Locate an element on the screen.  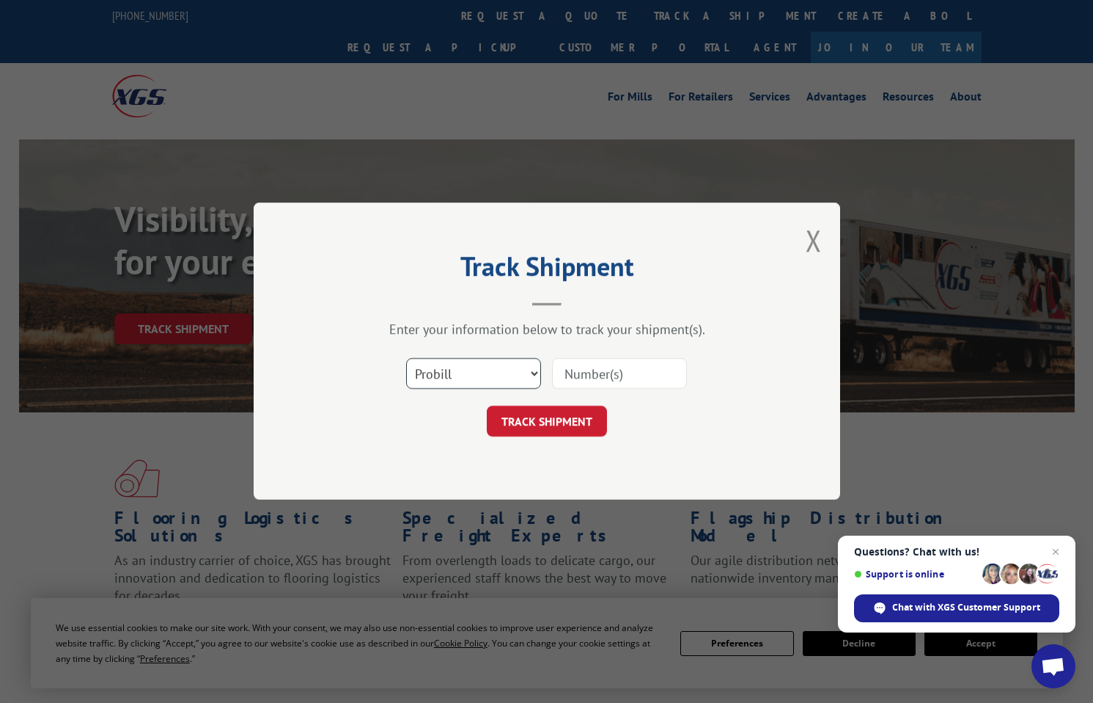
span: Support is online is located at coordinates (916, 574).